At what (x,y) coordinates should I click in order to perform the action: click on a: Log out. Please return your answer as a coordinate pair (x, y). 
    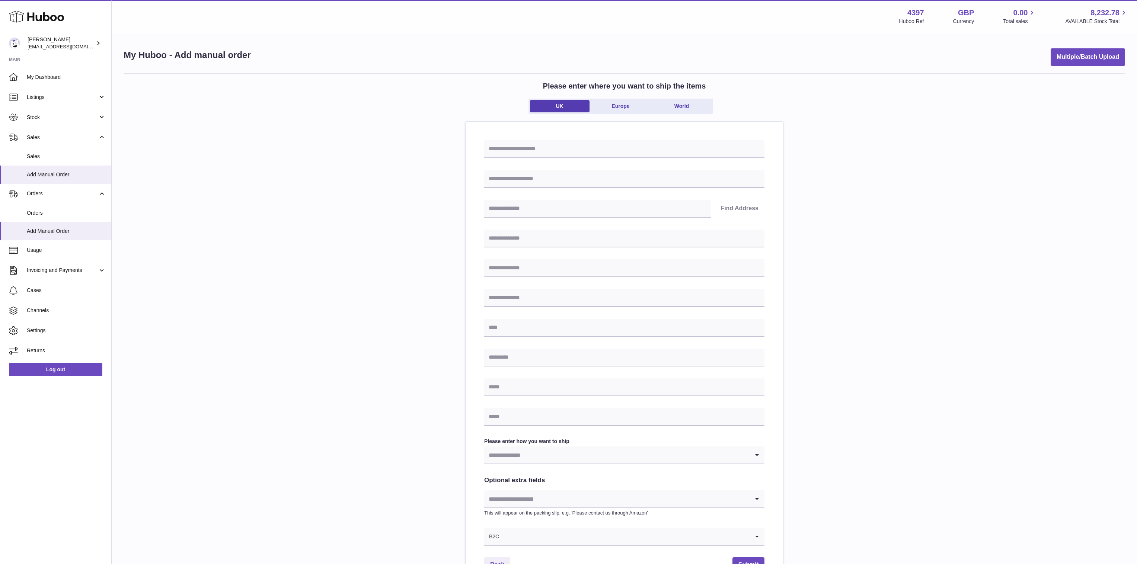
    Looking at the image, I should click on (55, 370).